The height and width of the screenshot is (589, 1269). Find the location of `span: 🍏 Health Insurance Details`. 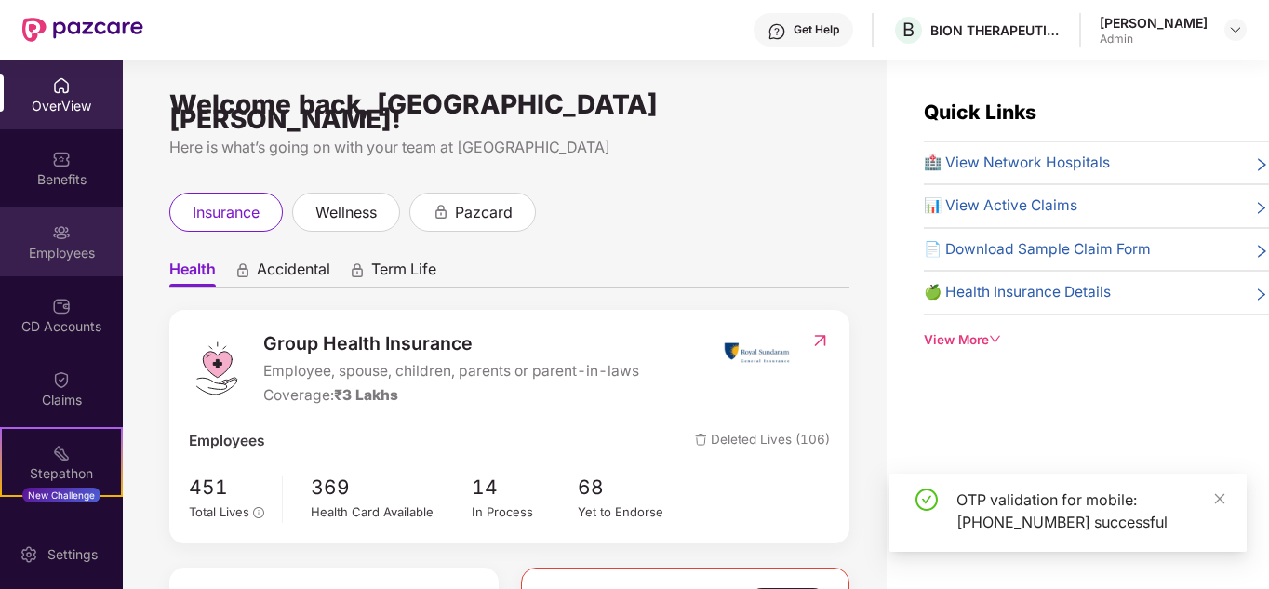

span: 🍏 Health Insurance Details is located at coordinates (1017, 292).